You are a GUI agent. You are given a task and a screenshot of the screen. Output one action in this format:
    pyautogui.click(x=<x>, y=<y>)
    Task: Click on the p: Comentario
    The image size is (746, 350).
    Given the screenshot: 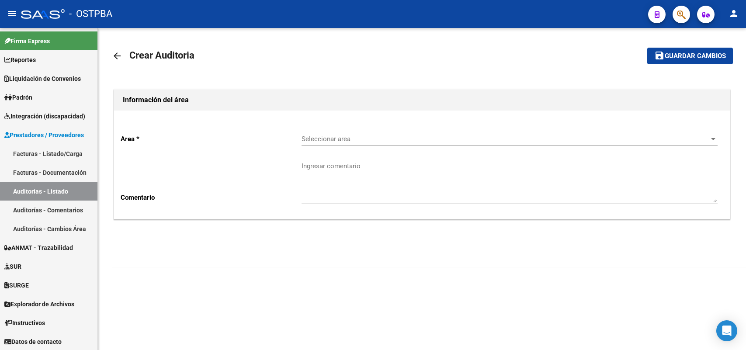 What is the action you would take?
    pyautogui.click(x=211, y=198)
    